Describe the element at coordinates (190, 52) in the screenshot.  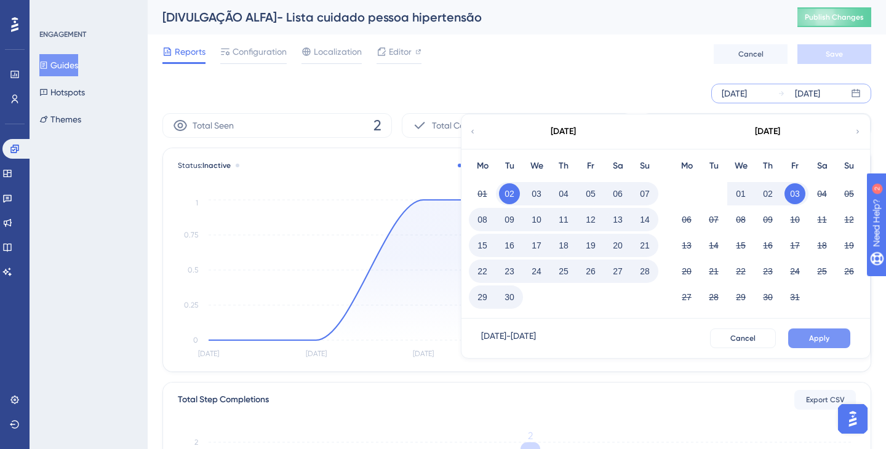
I see `span: Reports` at that location.